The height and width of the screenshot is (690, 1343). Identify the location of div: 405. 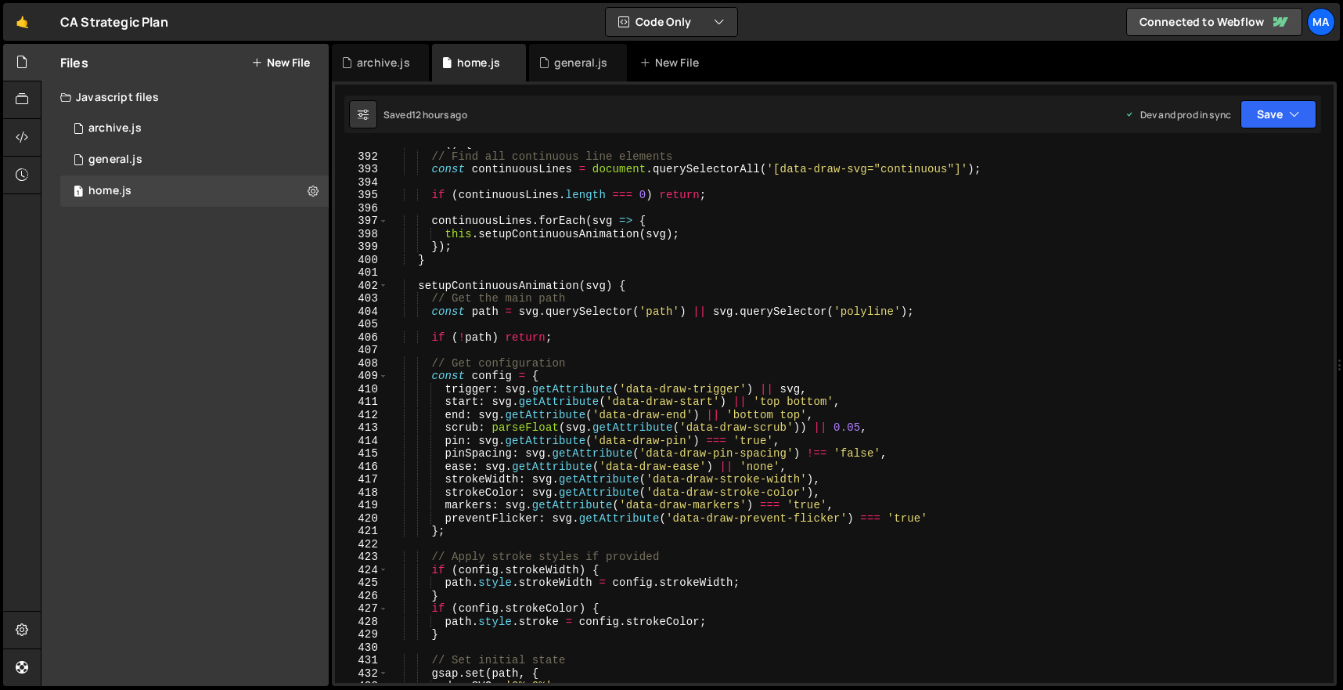
(362, 324).